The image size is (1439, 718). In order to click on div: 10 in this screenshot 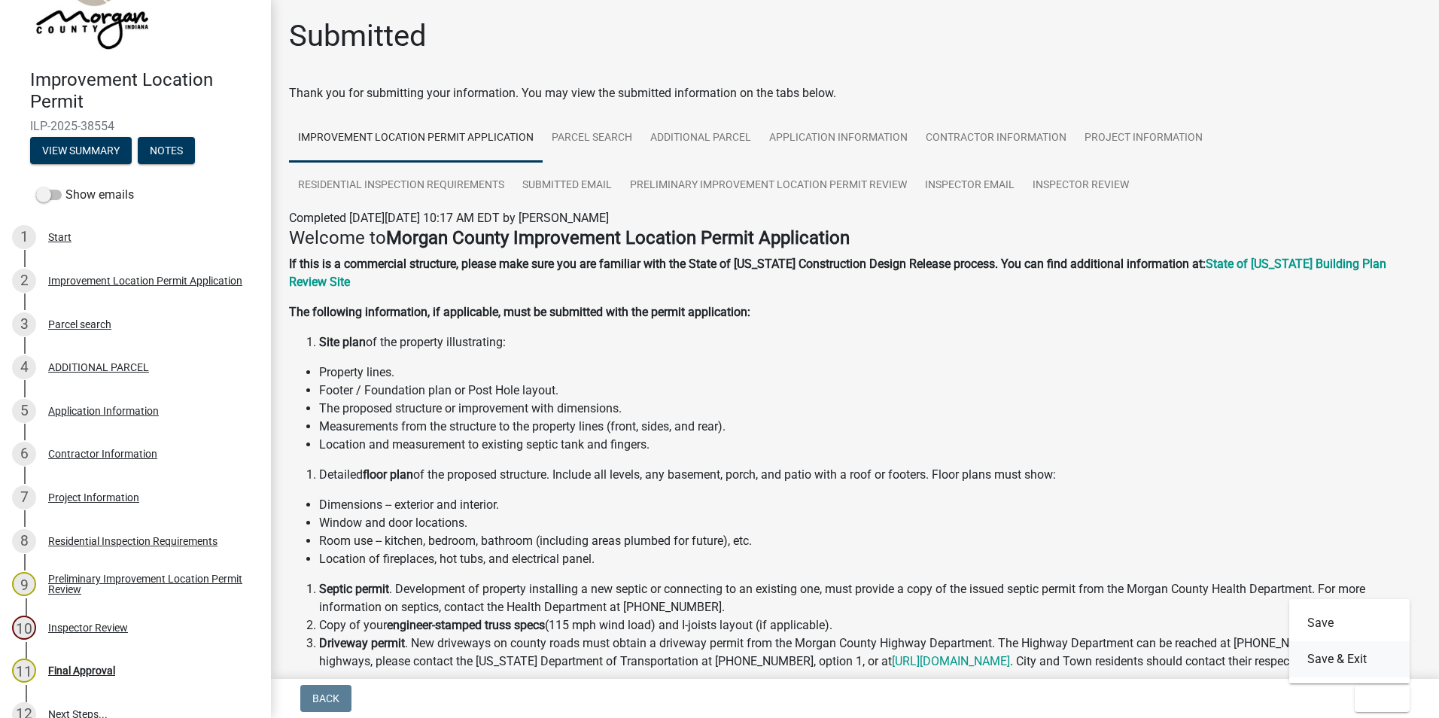, I will do `click(24, 628)`.